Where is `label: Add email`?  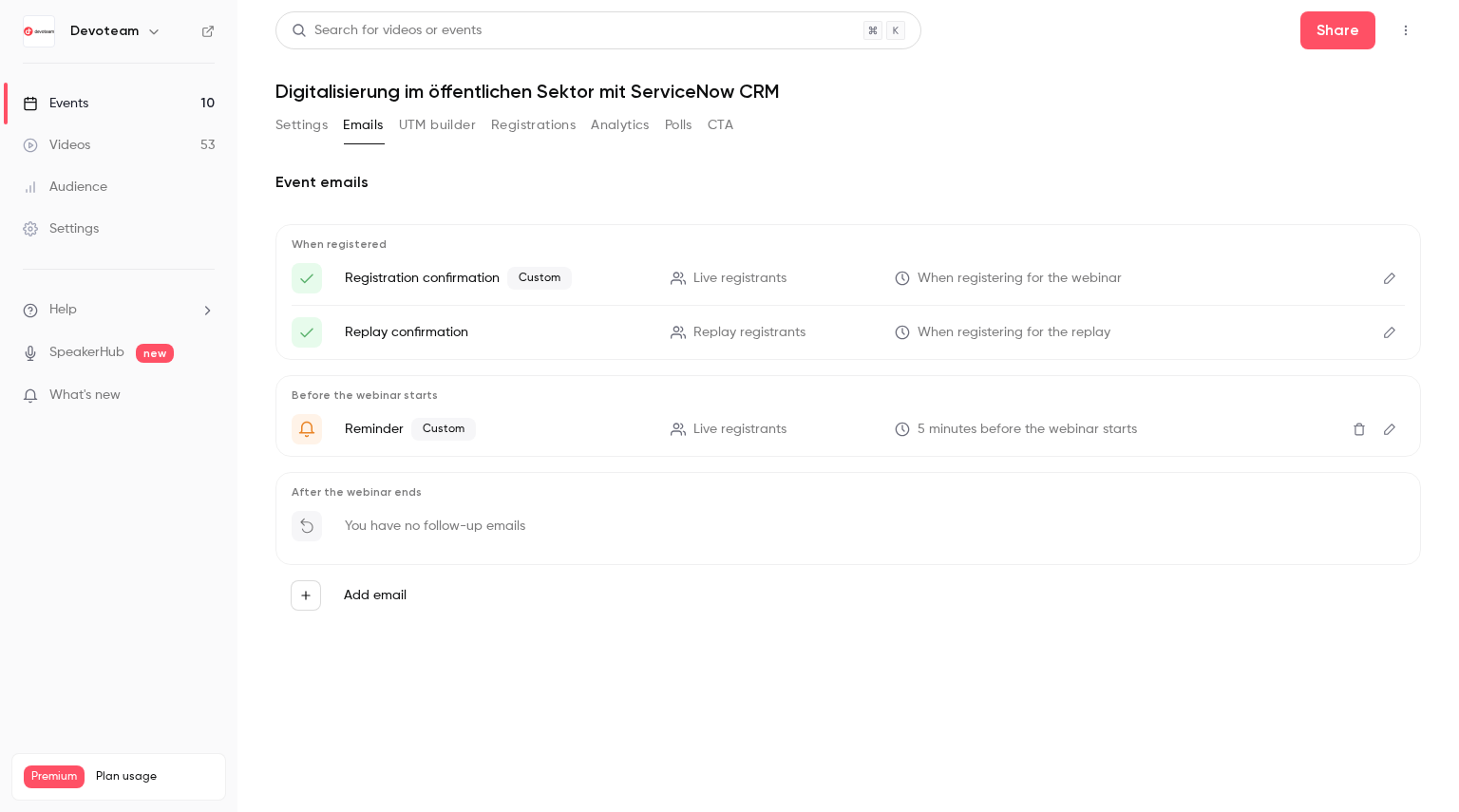
label: Add email is located at coordinates (375, 595).